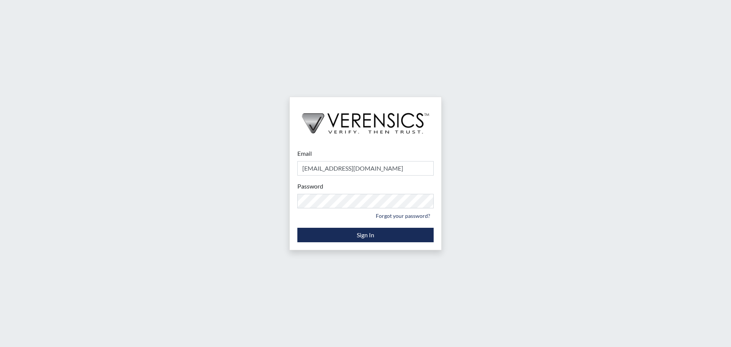 The image size is (731, 347). What do you see at coordinates (366, 119) in the screenshot?
I see `img: logo-wide-black.2aad4157.png` at bounding box center [366, 119].